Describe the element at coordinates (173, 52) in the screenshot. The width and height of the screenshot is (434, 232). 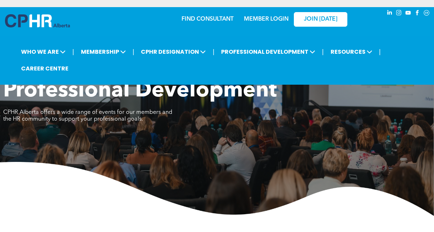
I see `span: CPHR DESIGNATION` at that location.